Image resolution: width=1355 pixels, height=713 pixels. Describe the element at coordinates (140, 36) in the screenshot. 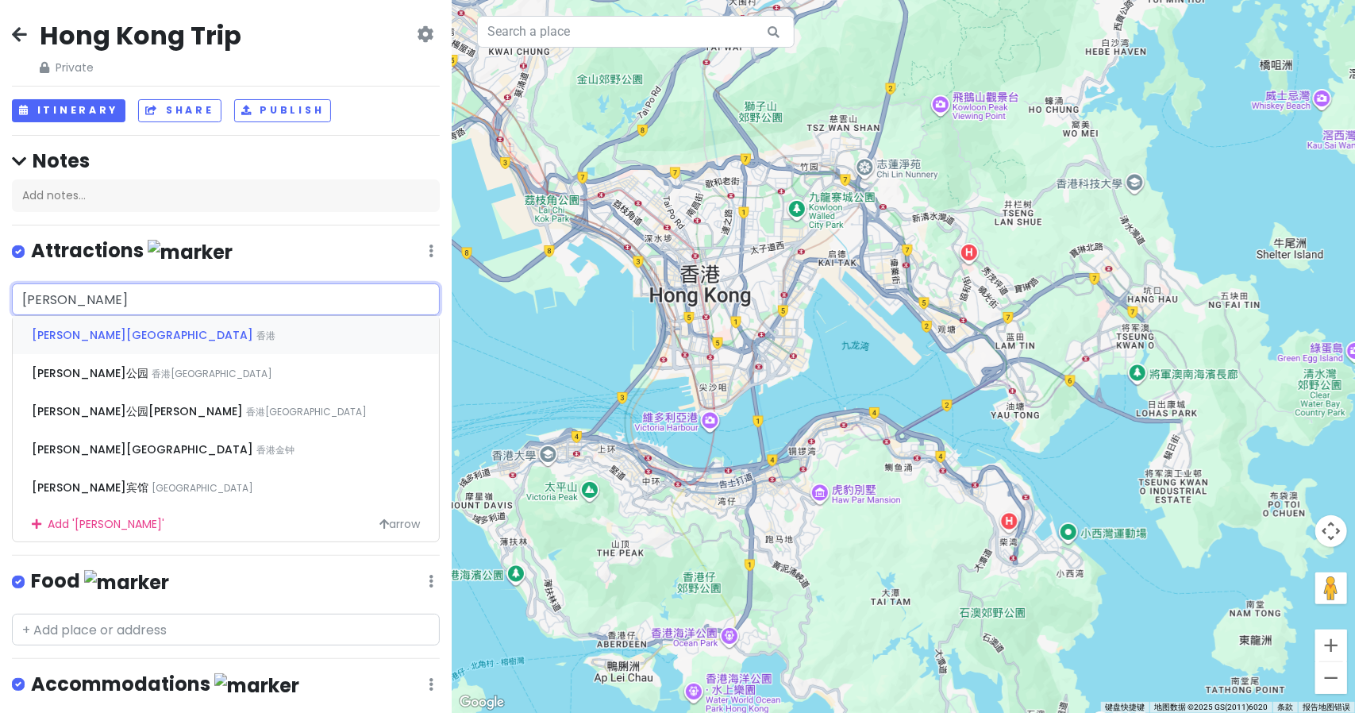

I see `h2: Hong Kong Trip` at that location.